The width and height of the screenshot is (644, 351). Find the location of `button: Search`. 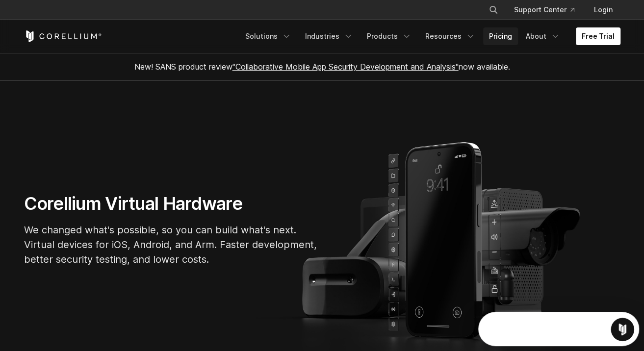

button: Search is located at coordinates (493, 10).